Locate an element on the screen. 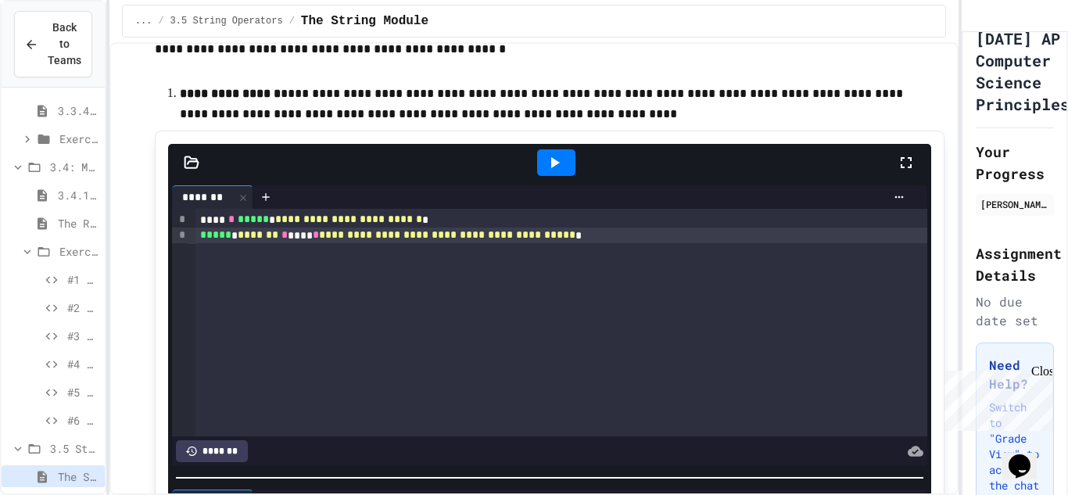 The height and width of the screenshot is (495, 1068). span: #1 - Fix the Code (Easy) is located at coordinates (83, 279).